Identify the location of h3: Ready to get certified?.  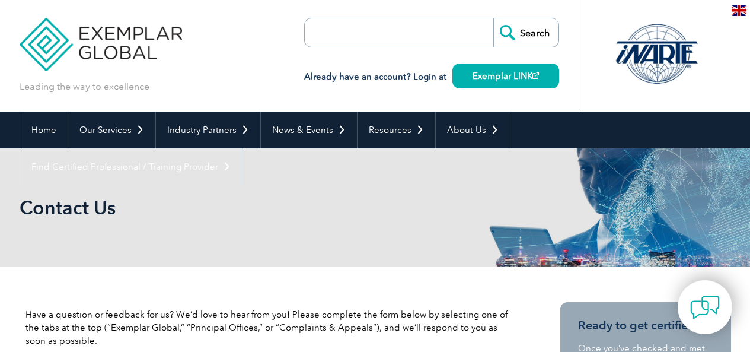
(646, 325).